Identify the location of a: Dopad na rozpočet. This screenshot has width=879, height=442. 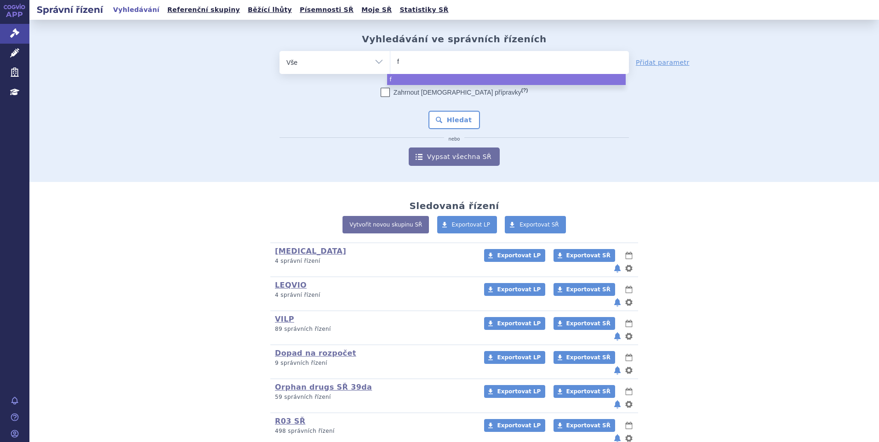
(315, 353).